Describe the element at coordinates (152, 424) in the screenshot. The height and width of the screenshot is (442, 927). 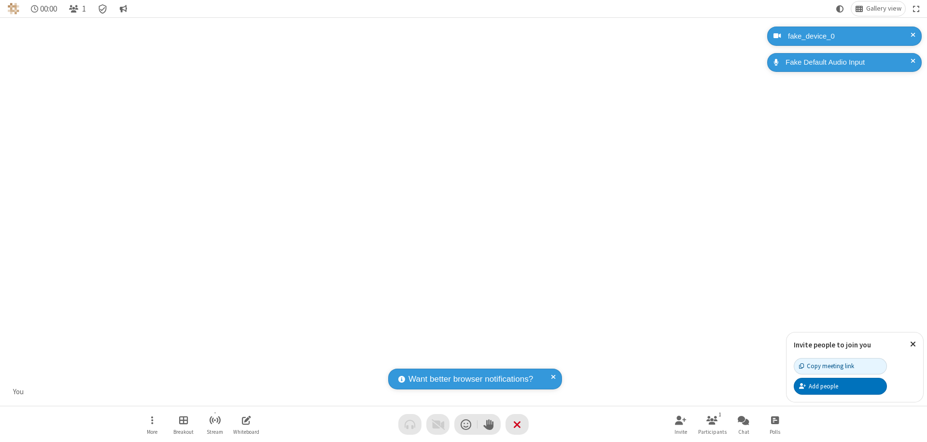
I see `button: Open menu` at that location.